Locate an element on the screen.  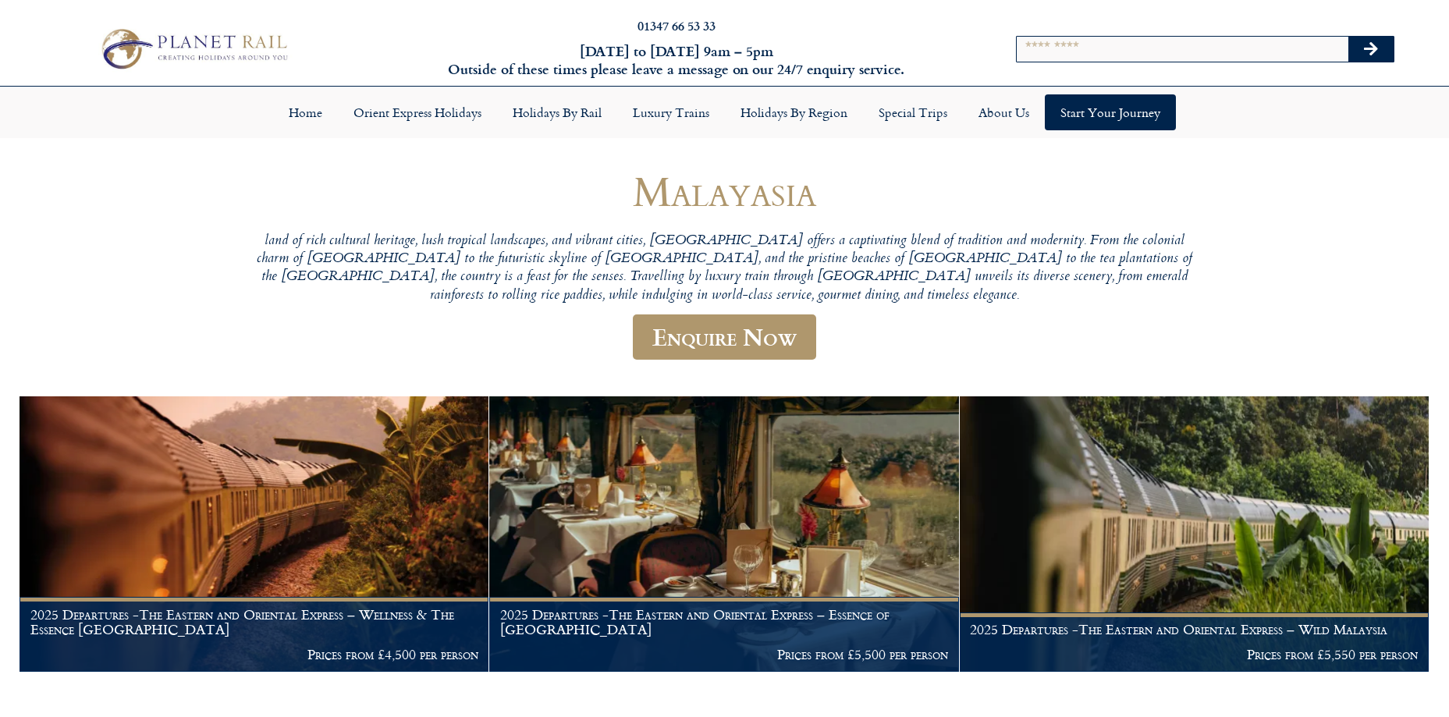
h1: 2025 Departures -The Eastern and Oriental Express – Wild Malaysia is located at coordinates (1194, 630).